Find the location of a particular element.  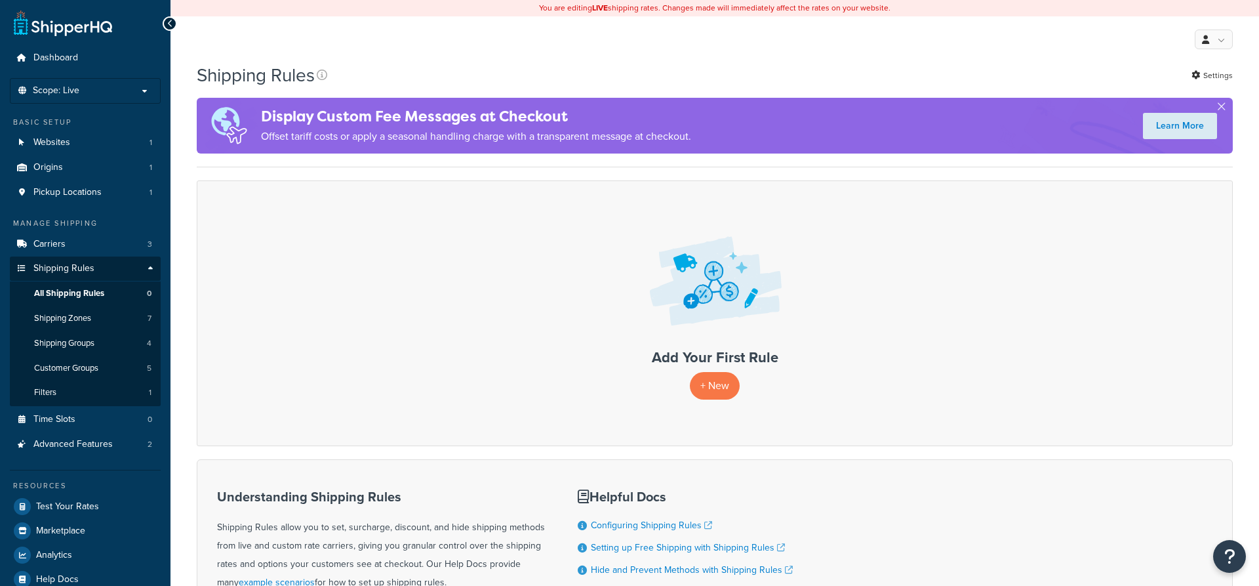

a: ShipperHQ Home is located at coordinates (63, 23).